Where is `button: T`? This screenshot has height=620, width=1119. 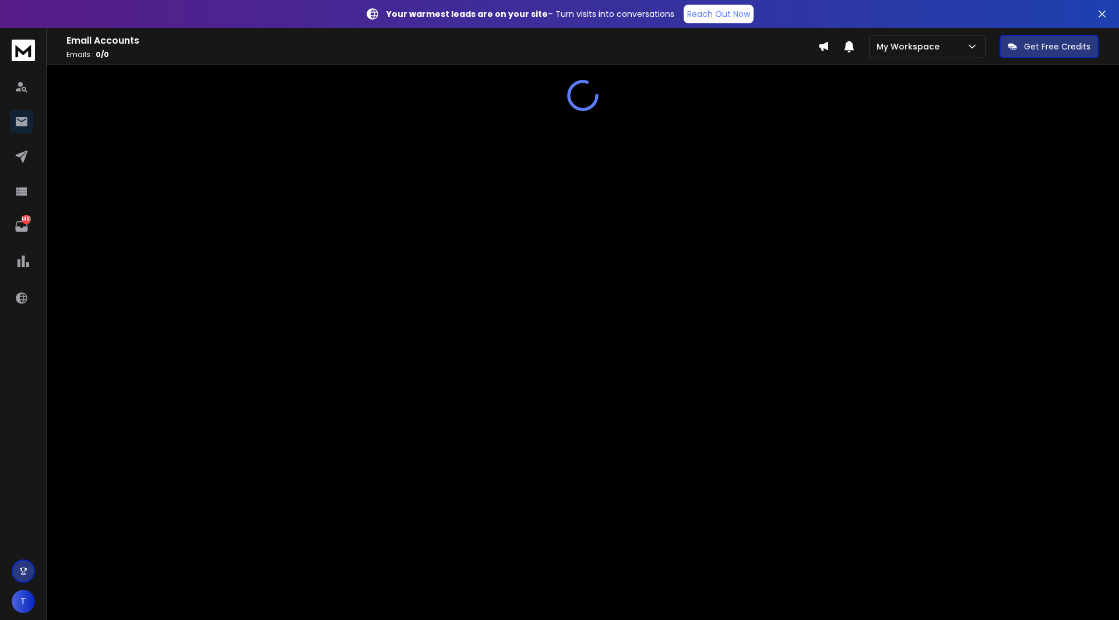
button: T is located at coordinates (23, 602).